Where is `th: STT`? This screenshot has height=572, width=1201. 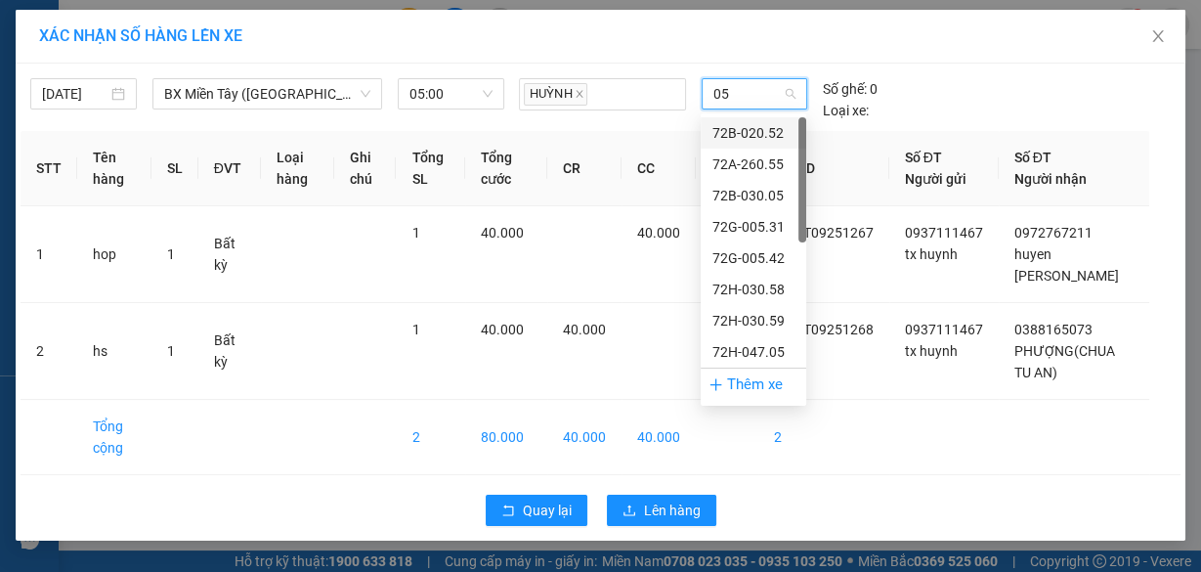
th: STT is located at coordinates (49, 168).